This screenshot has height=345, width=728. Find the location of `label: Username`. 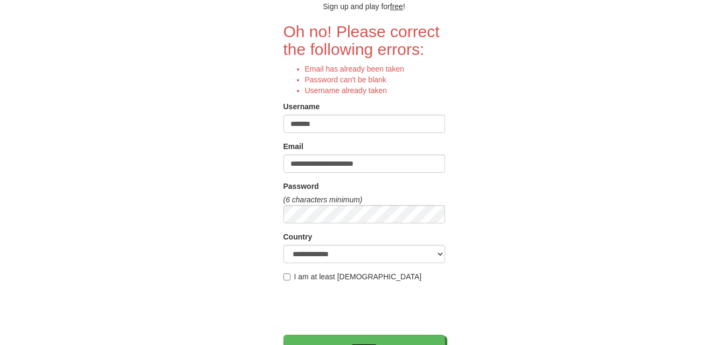

label: Username is located at coordinates (302, 107).